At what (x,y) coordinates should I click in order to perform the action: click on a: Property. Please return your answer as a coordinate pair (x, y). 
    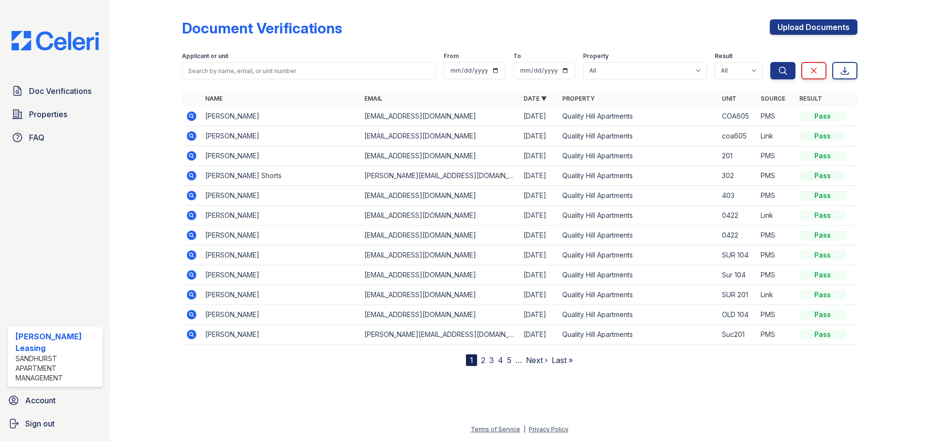
    Looking at the image, I should click on (578, 98).